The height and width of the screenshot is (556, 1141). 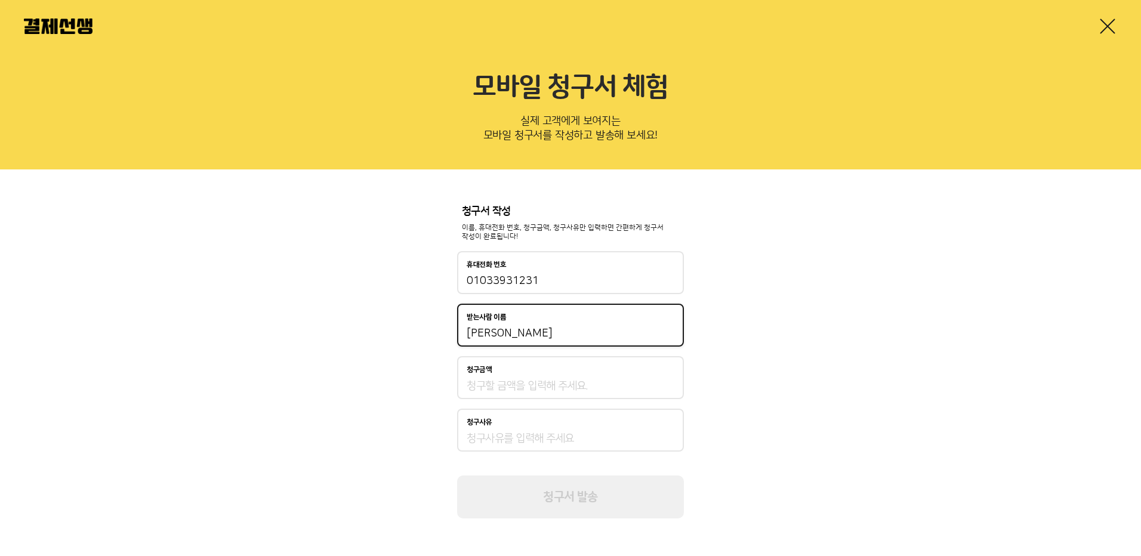 I want to click on p: 이름, 휴대전화 번호, 청구금액, 청구사유만 입력하면 간편하게 청구서 작성이 완료됩니다!, so click(x=570, y=233).